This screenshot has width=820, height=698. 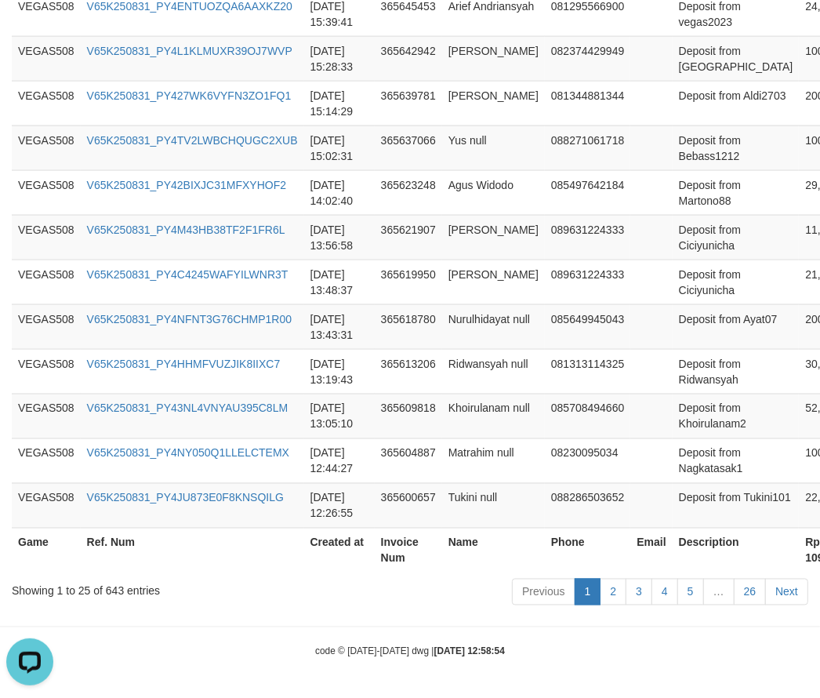 I want to click on td: 085708494660, so click(x=587, y=415).